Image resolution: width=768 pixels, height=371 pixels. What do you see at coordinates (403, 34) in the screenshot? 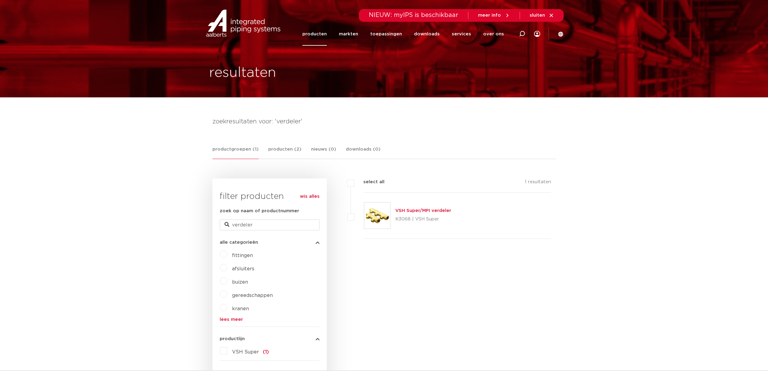
I see `nav: Menu` at bounding box center [403, 34].